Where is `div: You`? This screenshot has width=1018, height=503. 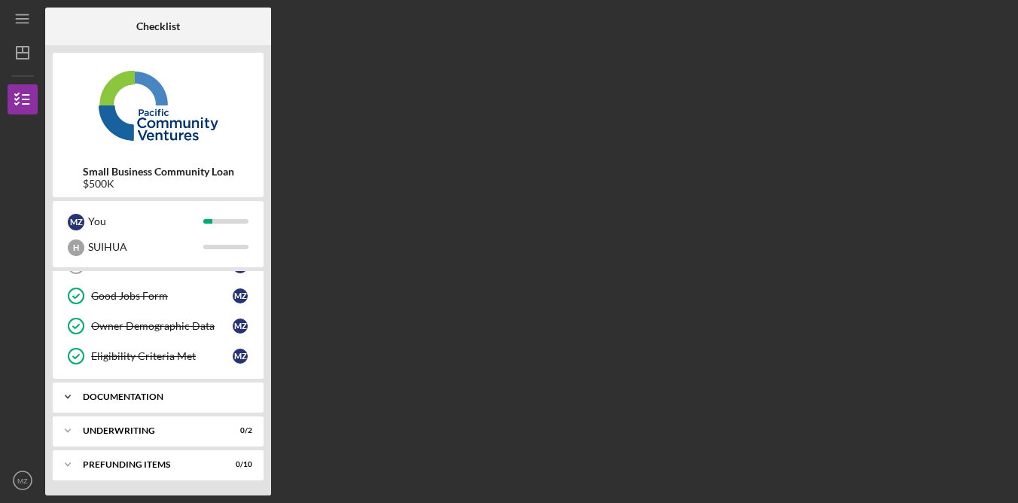
div: You is located at coordinates (145, 221).